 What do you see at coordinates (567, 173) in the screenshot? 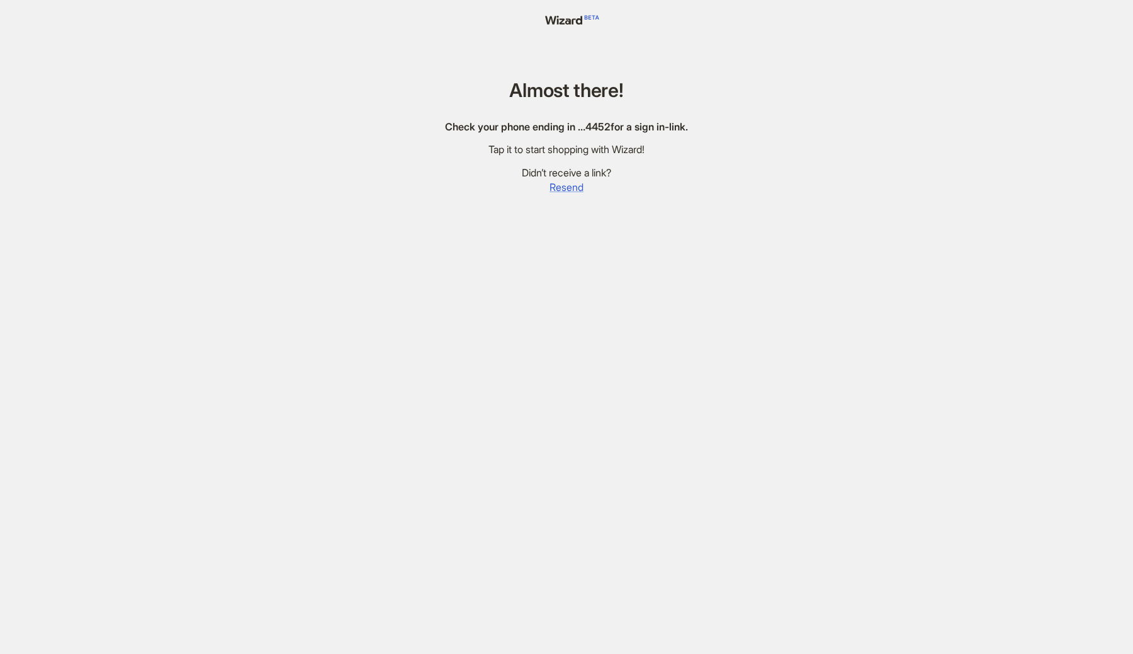
I see `div: Didn’t receive a link?` at bounding box center [567, 173].